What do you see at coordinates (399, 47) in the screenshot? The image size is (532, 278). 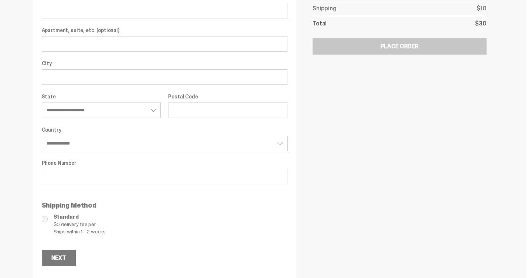 I see `div: Place Order` at bounding box center [399, 47].